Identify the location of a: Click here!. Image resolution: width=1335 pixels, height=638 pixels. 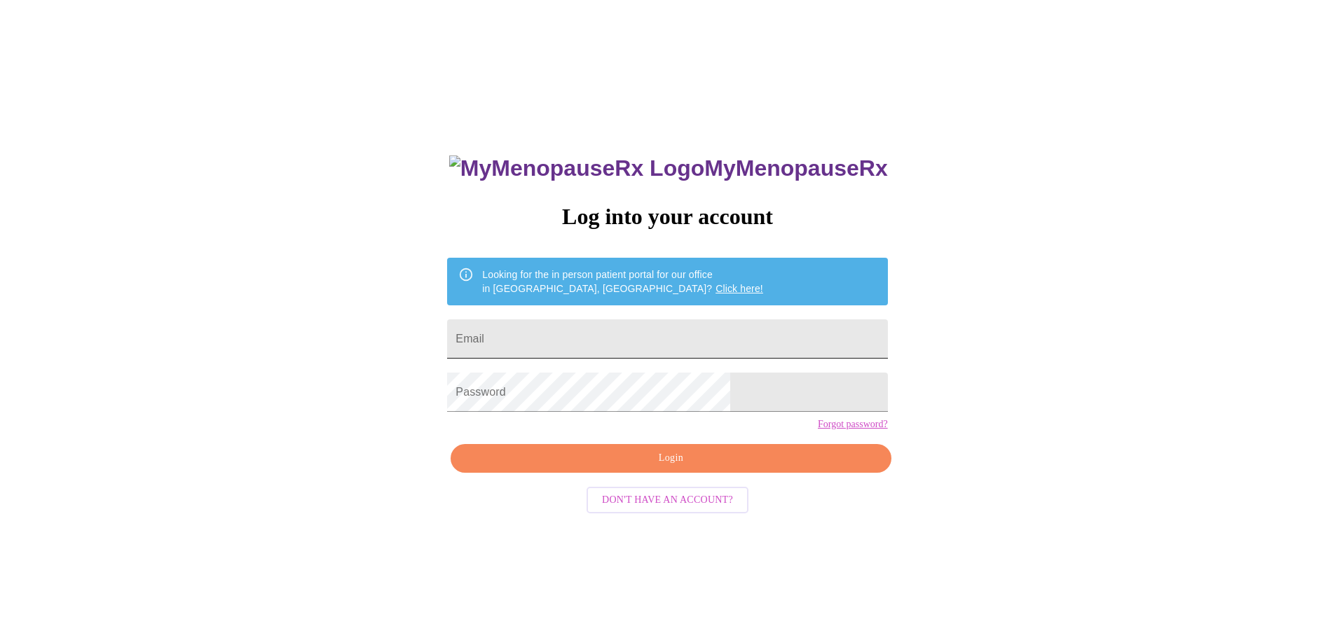
(739, 289).